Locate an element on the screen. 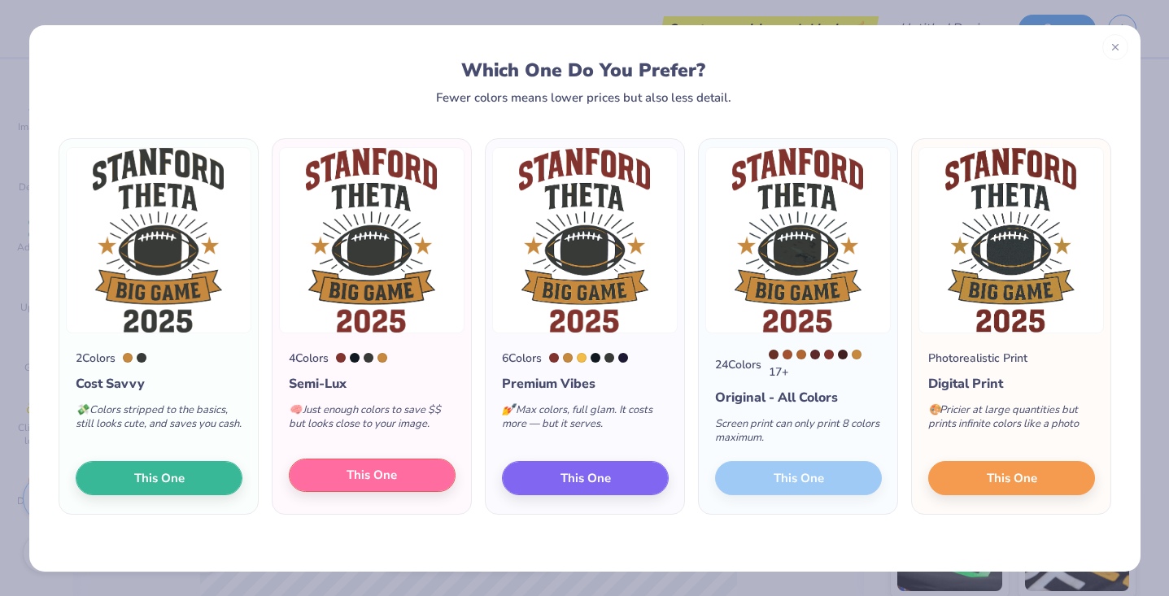 The width and height of the screenshot is (1169, 596). img: 6 color option is located at coordinates (585, 240).